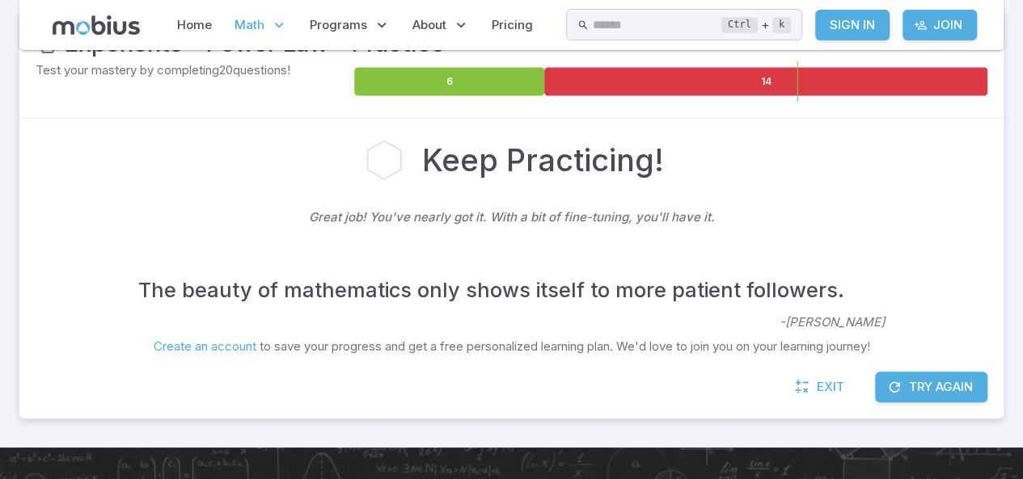  Describe the element at coordinates (338, 25) in the screenshot. I see `span: Programs` at that location.